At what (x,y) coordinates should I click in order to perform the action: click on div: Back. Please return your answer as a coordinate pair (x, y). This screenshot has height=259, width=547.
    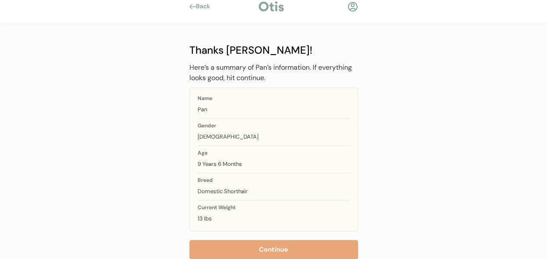
    Looking at the image, I should click on (205, 6).